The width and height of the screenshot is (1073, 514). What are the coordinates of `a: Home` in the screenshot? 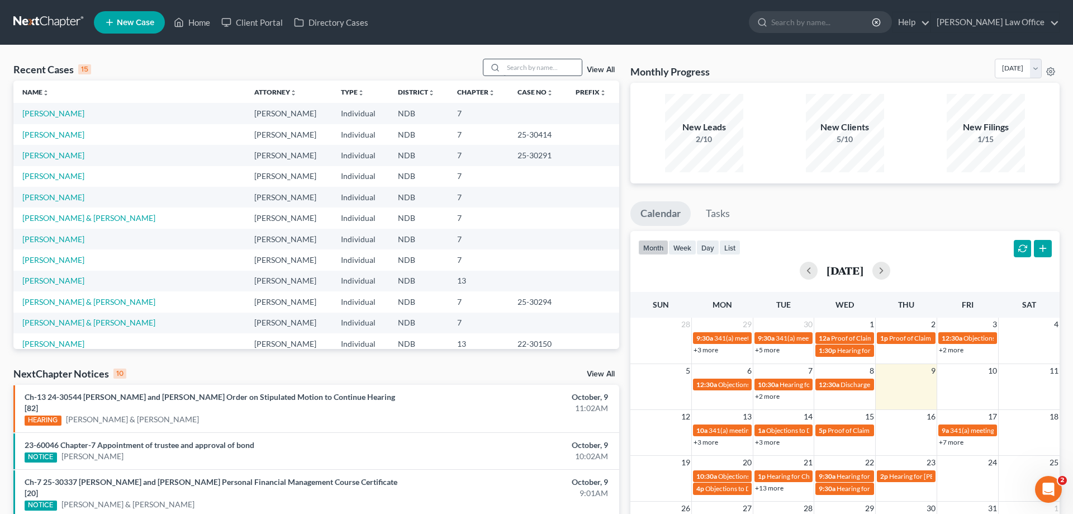 It's located at (192, 22).